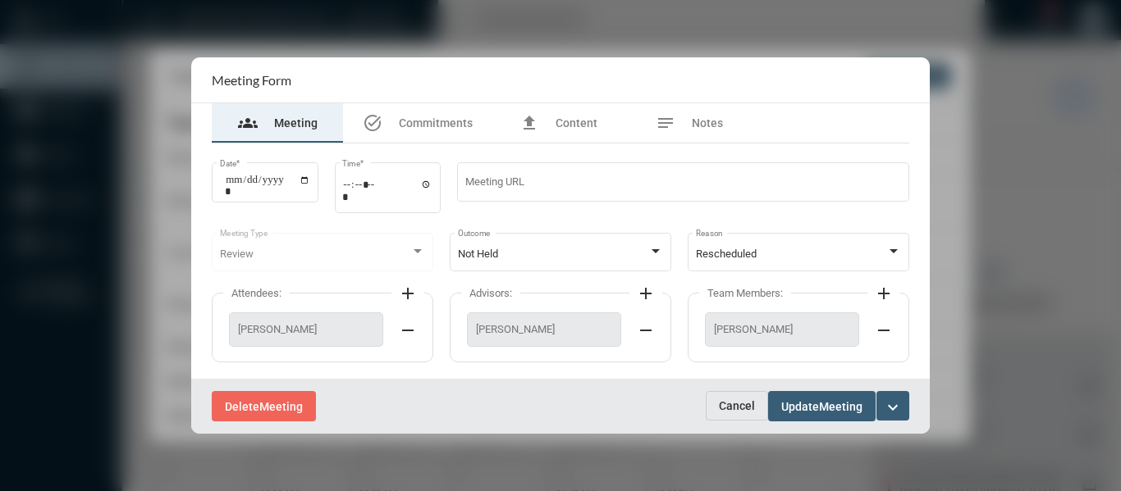  What do you see at coordinates (529, 123) in the screenshot?
I see `mat-icon: file_upload` at bounding box center [529, 123].